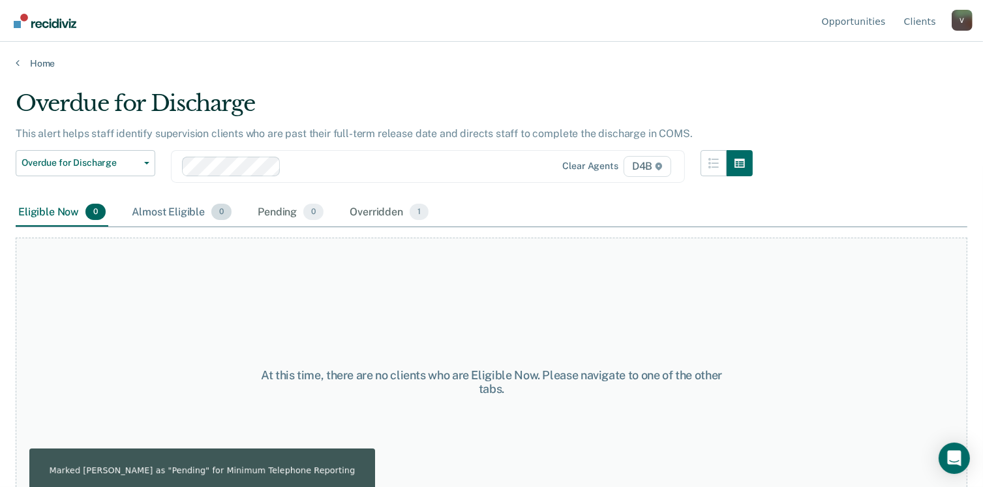 The width and height of the screenshot is (983, 487). I want to click on img: Recidiviz, so click(45, 21).